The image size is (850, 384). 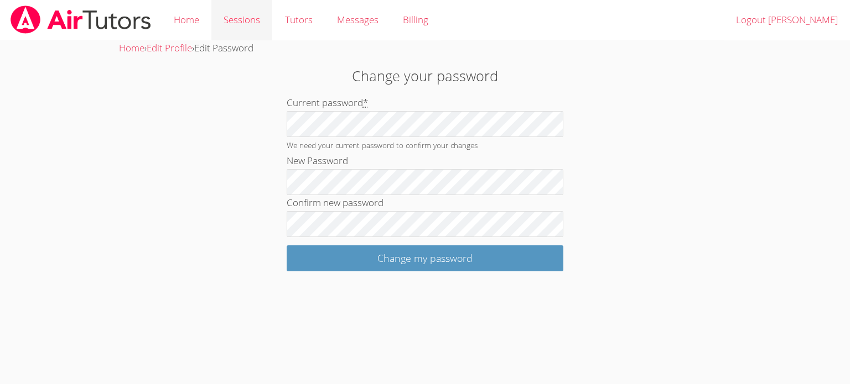 What do you see at coordinates (169, 48) in the screenshot?
I see `a: Edit Profile` at bounding box center [169, 48].